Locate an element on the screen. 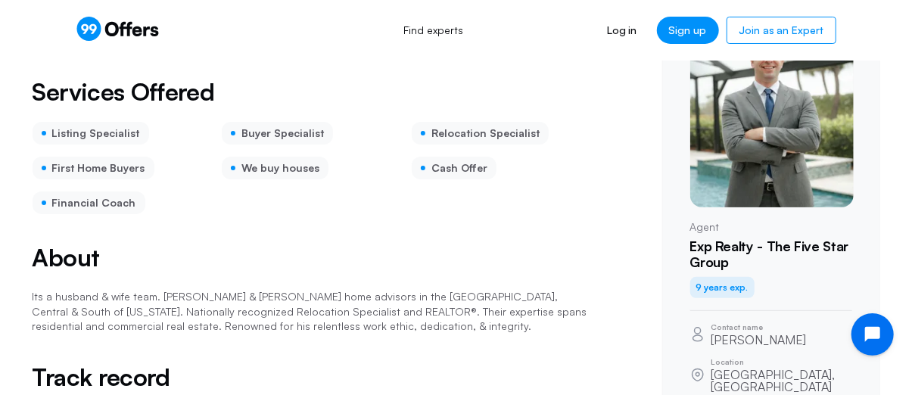  h2: Track record is located at coordinates (311, 377).